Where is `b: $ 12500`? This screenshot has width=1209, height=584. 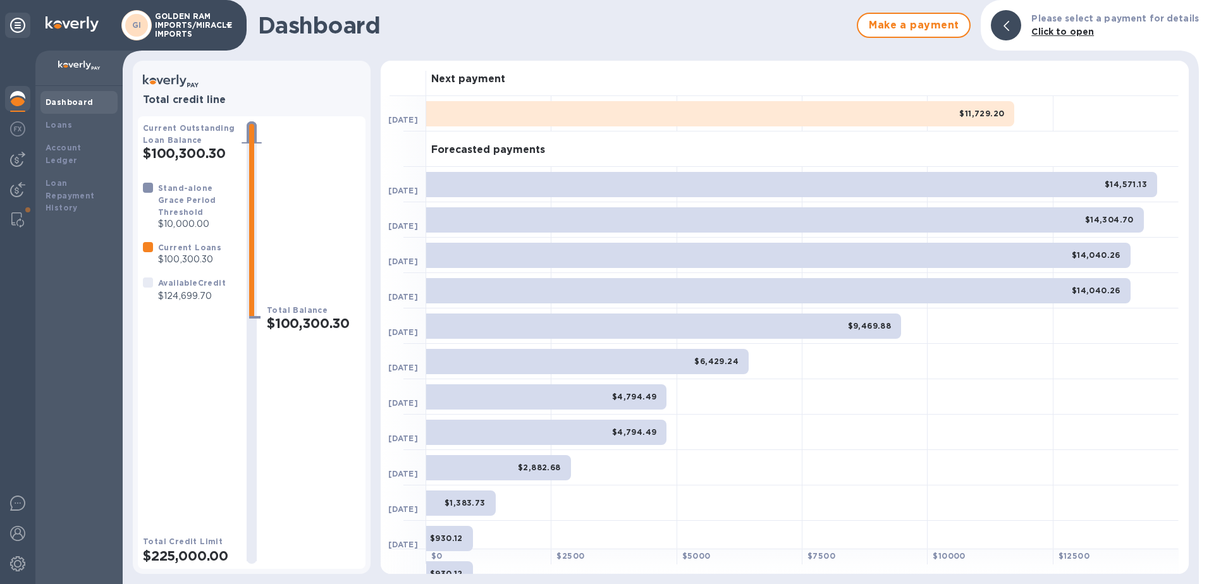 b: $ 12500 is located at coordinates (1074, 556).